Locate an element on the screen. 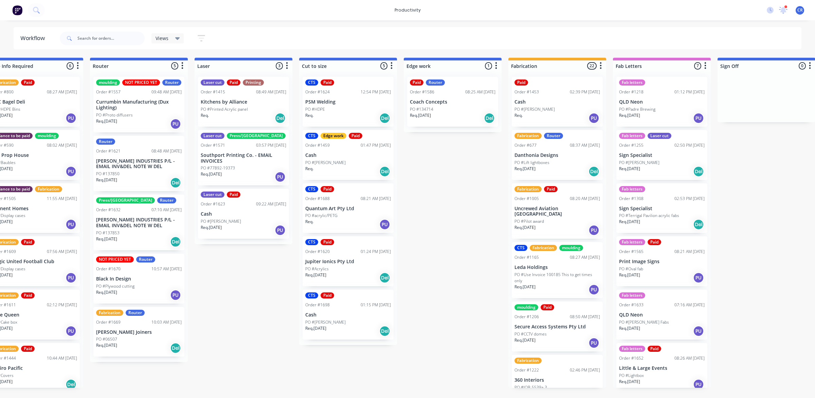  p: PO #137850 is located at coordinates (108, 174).